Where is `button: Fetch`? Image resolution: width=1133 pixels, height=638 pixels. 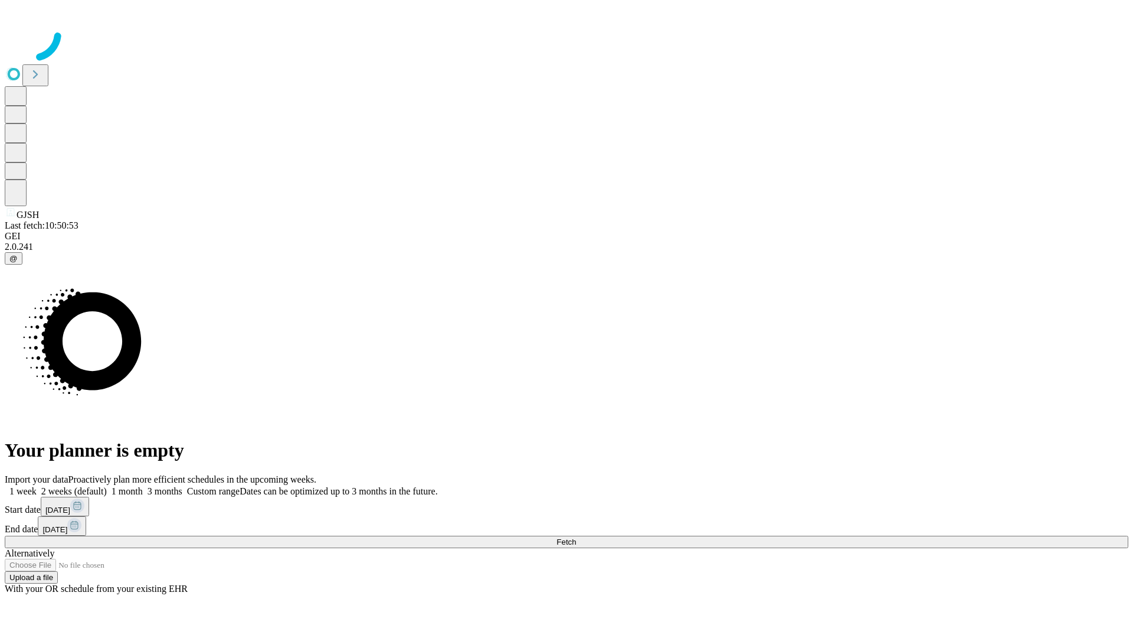 button: Fetch is located at coordinates (567, 541).